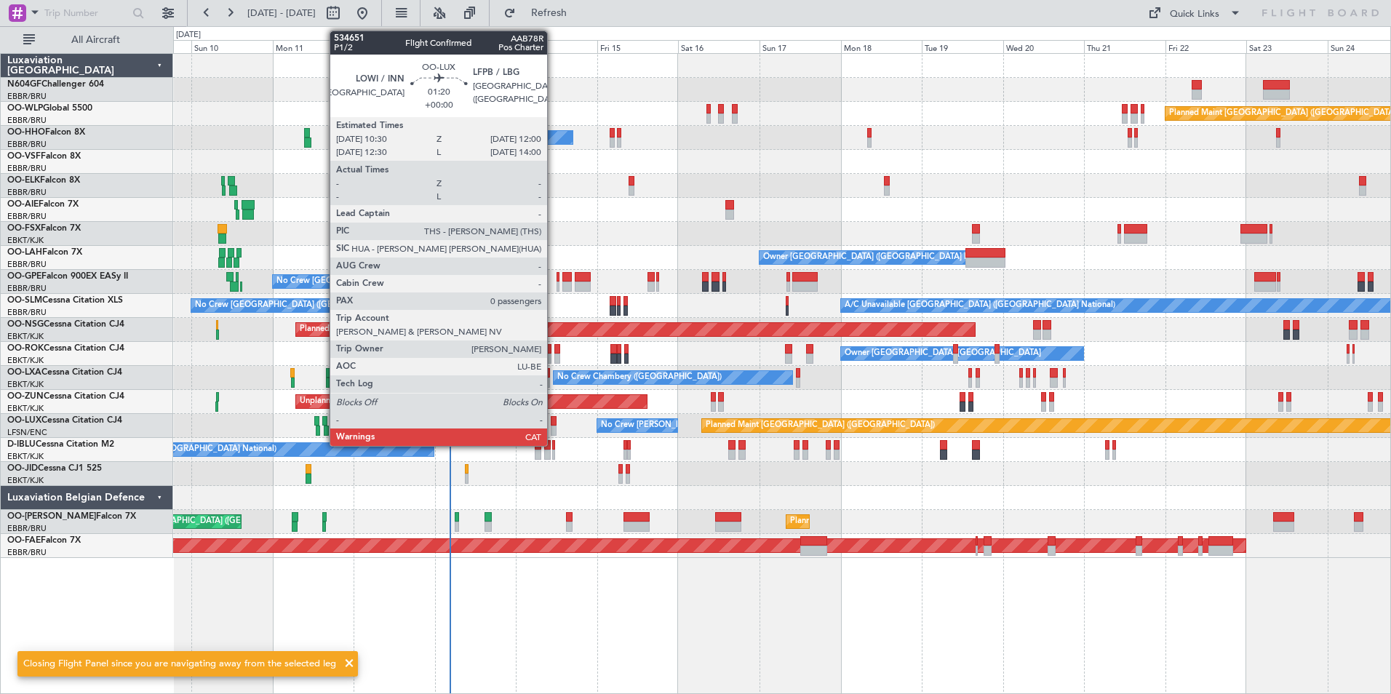 This screenshot has width=1391, height=694. What do you see at coordinates (44, 180) in the screenshot?
I see `a: OO-ELKFalcon 8X` at bounding box center [44, 180].